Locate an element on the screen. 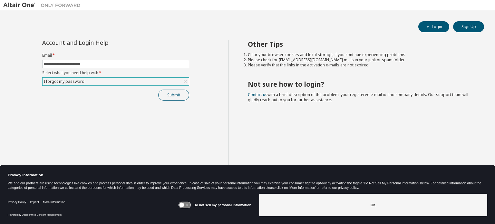 Image resolution: width=495 pixels, height=224 pixels. label: Select what you need help with is located at coordinates (116, 73).